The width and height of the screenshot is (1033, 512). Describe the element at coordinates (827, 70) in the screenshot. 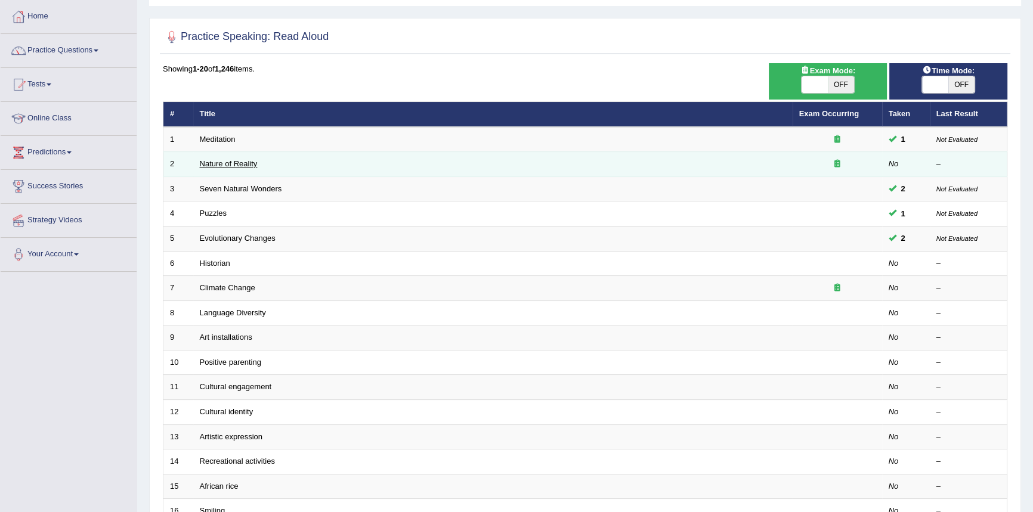

I see `span: Exam Mode:` at that location.